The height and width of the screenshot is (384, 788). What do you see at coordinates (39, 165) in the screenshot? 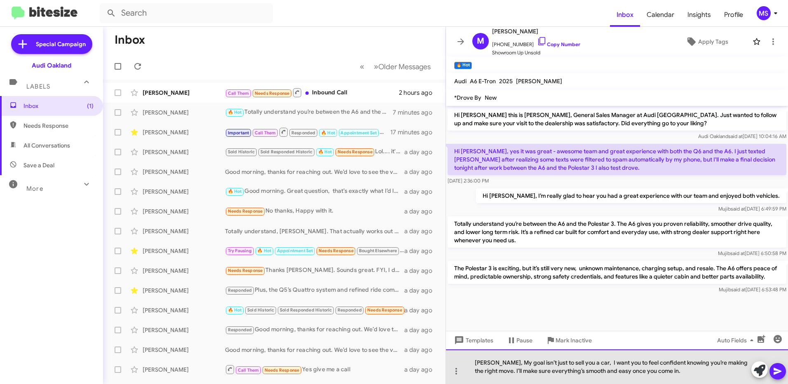
I see `span: Save a Deal` at bounding box center [39, 165].